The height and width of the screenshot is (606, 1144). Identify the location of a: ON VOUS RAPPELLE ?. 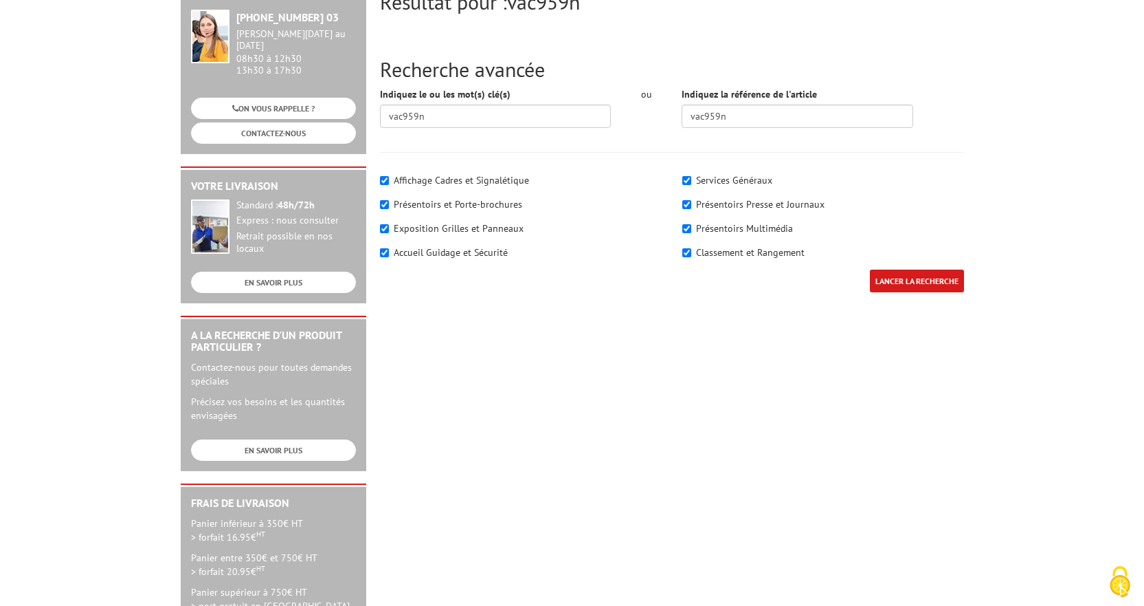
(274, 108).